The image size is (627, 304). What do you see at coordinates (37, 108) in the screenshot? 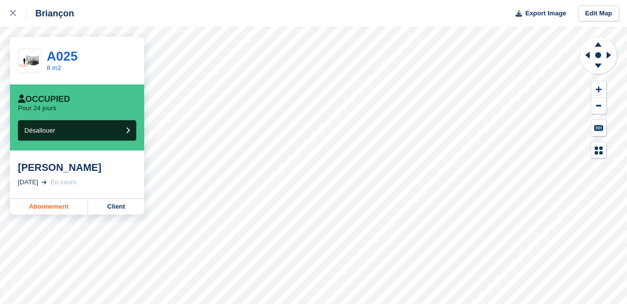
I see `p: Pour 24 jours` at bounding box center [37, 108].